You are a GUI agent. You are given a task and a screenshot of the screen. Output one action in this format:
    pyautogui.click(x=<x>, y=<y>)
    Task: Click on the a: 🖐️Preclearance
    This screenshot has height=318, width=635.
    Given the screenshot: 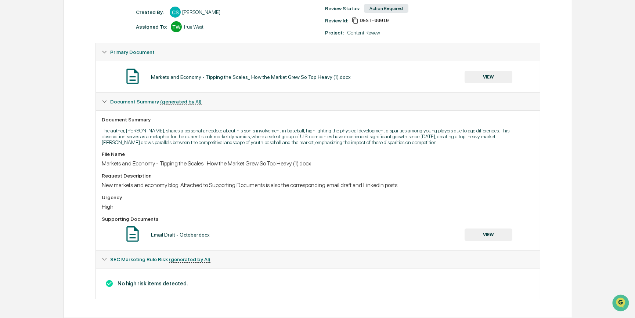 What is the action you would take?
    pyautogui.click(x=27, y=96)
    